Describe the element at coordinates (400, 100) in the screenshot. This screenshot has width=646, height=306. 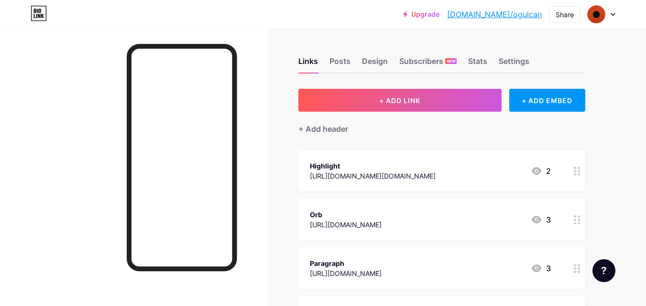
I see `span: + ADD LINK` at that location.